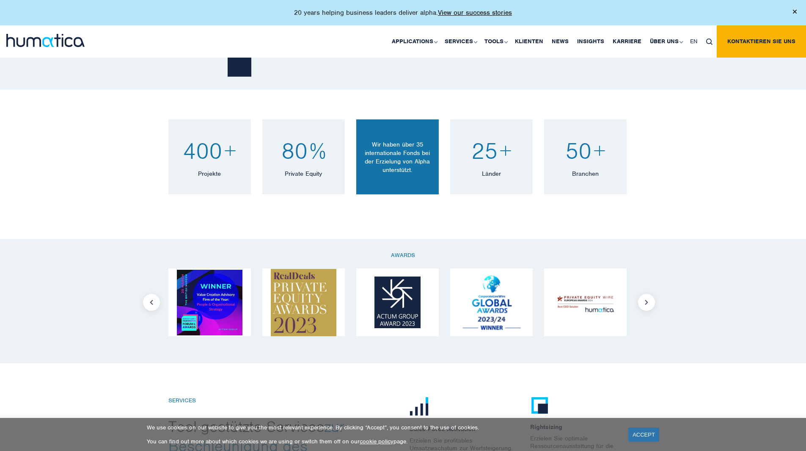  I want to click on span: 400, so click(202, 150).